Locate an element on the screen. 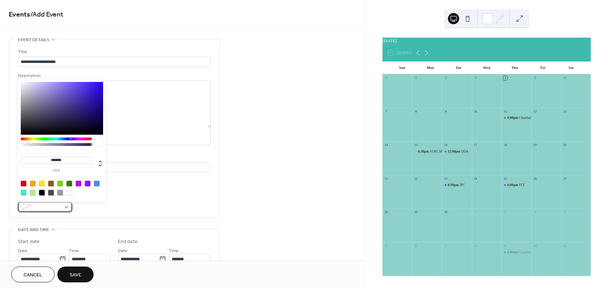 This screenshot has height=288, width=608. div: #FFFFFF is located at coordinates (69, 193).